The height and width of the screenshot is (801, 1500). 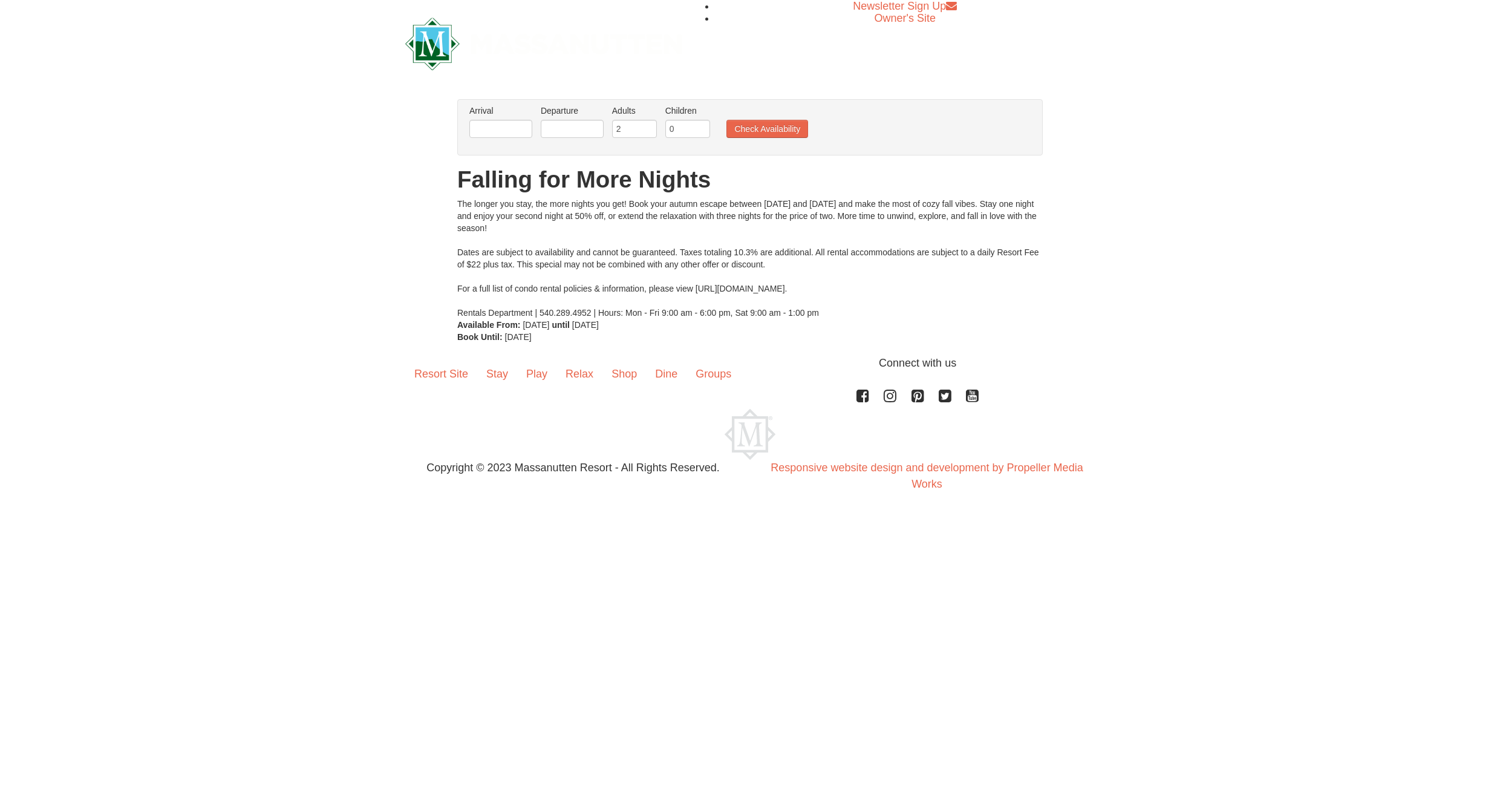 I want to click on label: Adults, so click(x=635, y=111).